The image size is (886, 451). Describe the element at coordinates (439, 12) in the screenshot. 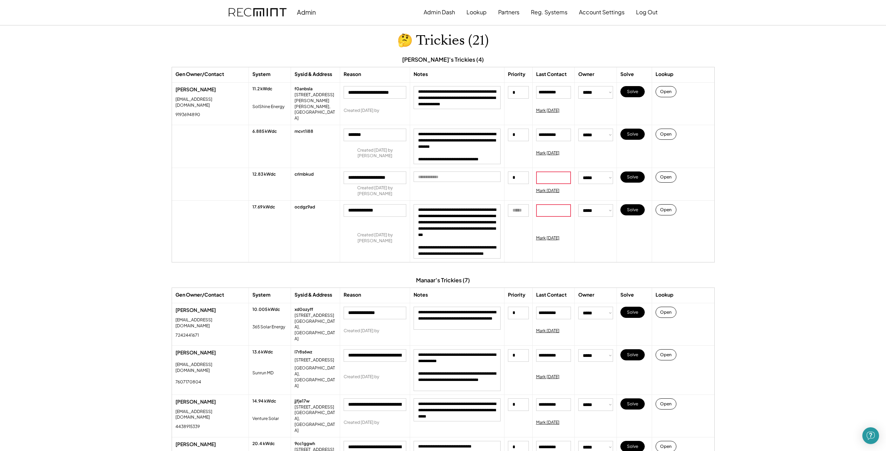

I see `button: Admin Dash` at that location.